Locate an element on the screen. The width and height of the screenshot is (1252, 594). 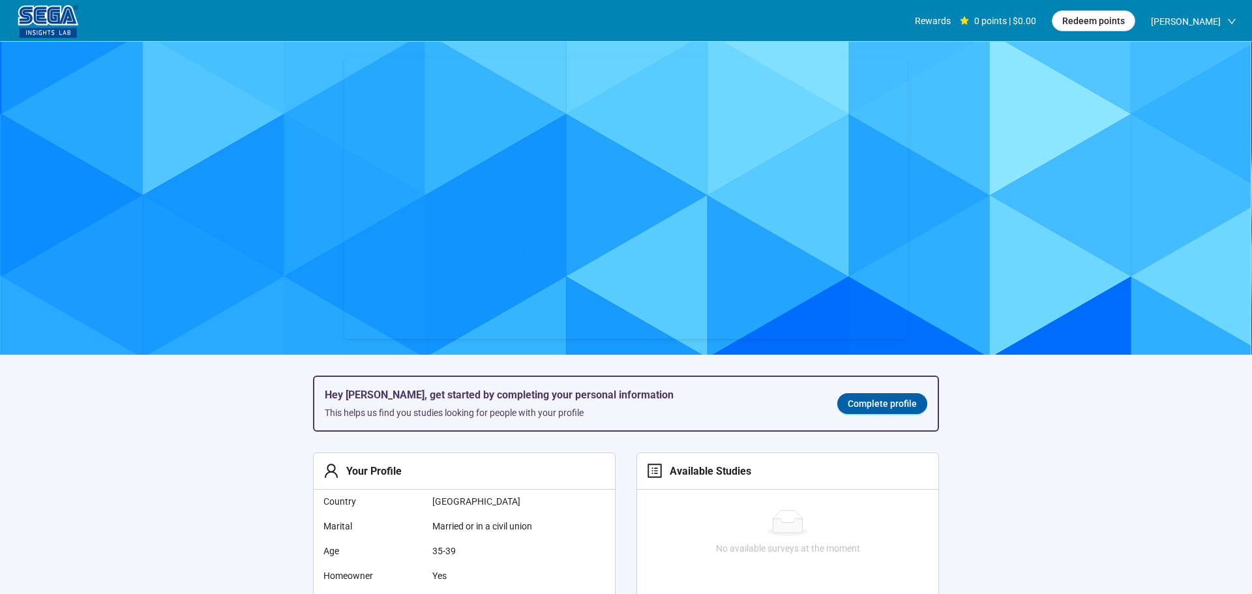
span: Complete profile is located at coordinates (882, 404).